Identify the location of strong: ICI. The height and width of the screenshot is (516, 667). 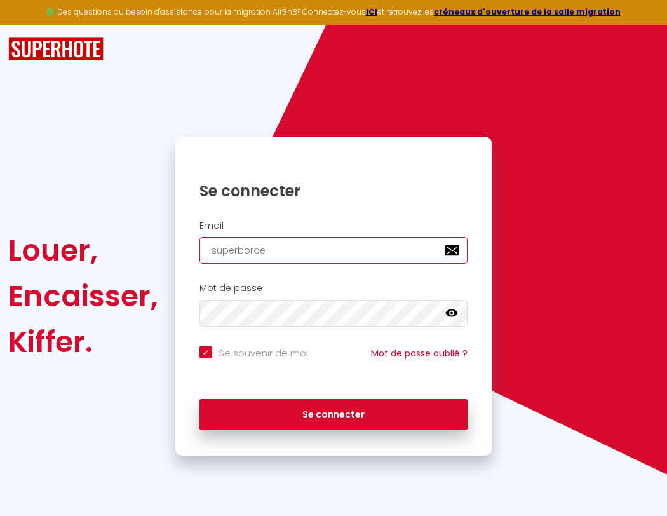
(372, 11).